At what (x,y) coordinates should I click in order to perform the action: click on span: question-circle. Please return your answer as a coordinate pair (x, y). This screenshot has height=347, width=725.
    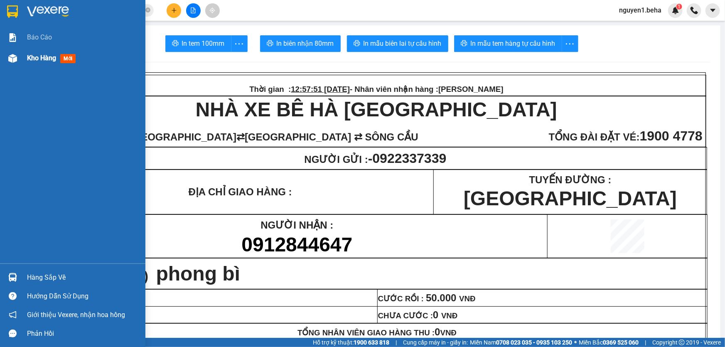
    Looking at the image, I should click on (12, 296).